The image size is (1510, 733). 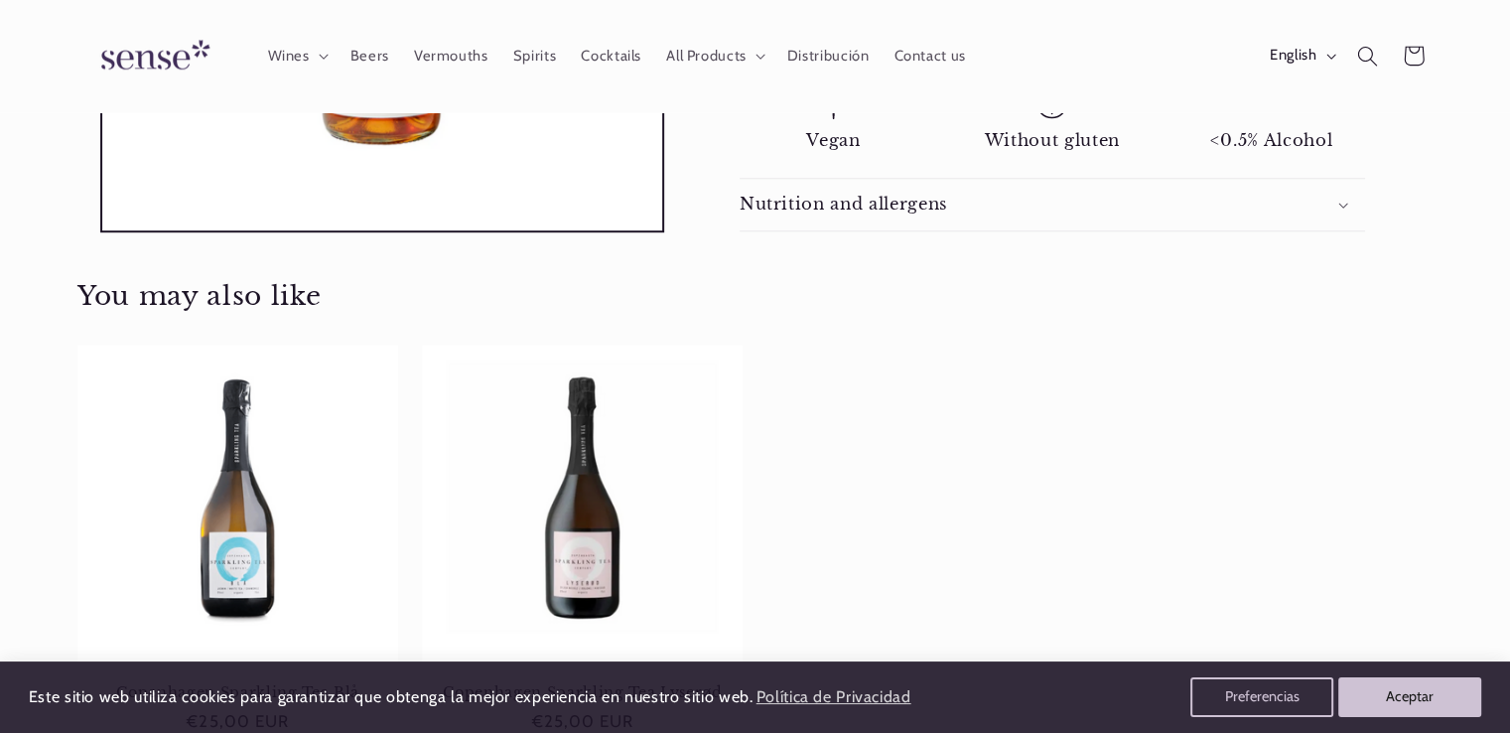 What do you see at coordinates (1052, 205) in the screenshot?
I see `summary: Nutrition and allergens` at bounding box center [1052, 205].